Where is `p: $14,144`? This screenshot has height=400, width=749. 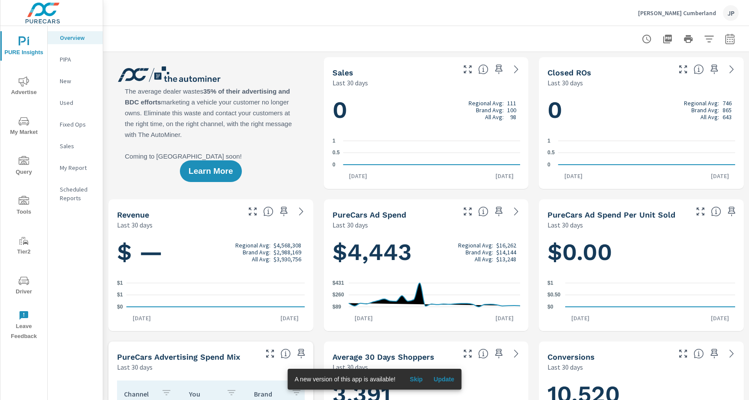 p: $14,144 is located at coordinates (506, 252).